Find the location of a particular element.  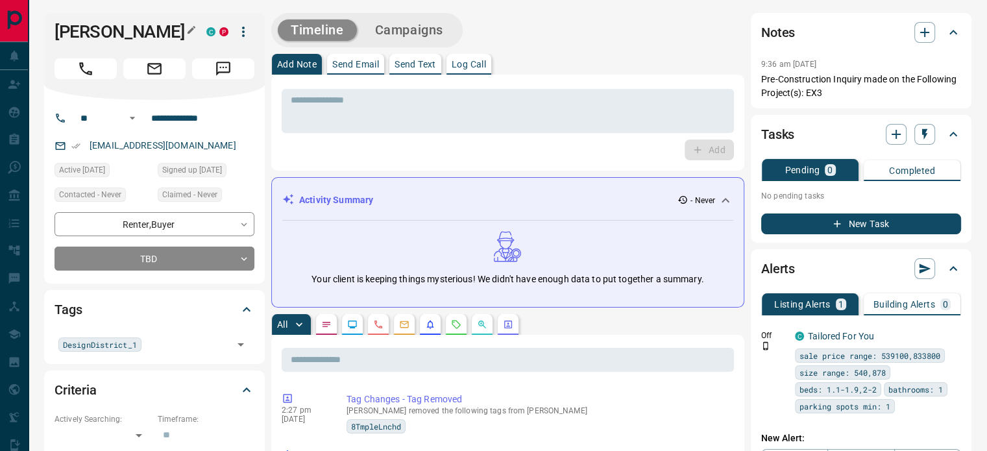

span: bathrooms: 1 is located at coordinates (915, 389).